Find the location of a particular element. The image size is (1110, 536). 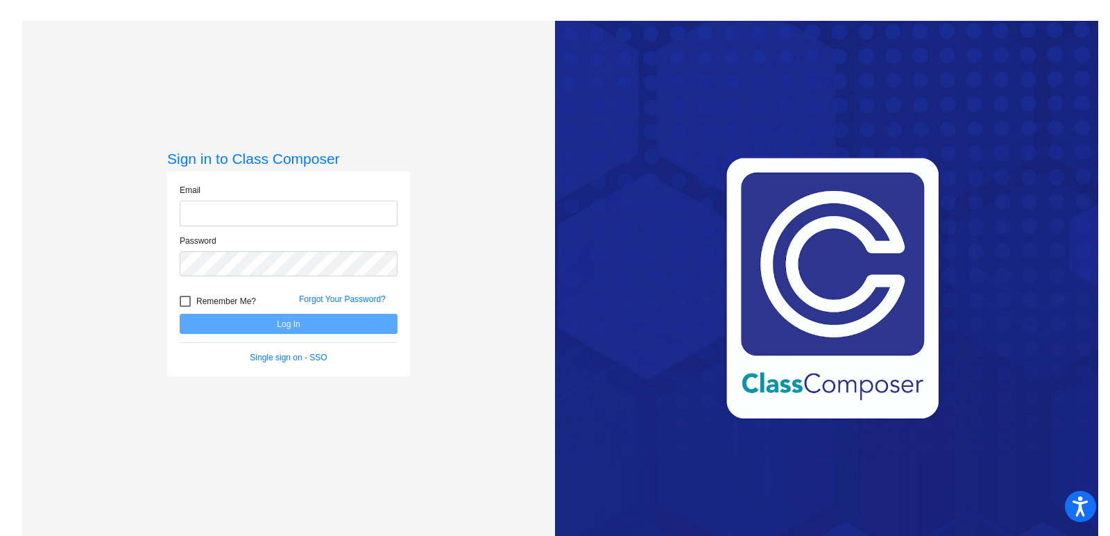

h3: Sign in to Class Composer is located at coordinates (289, 158).